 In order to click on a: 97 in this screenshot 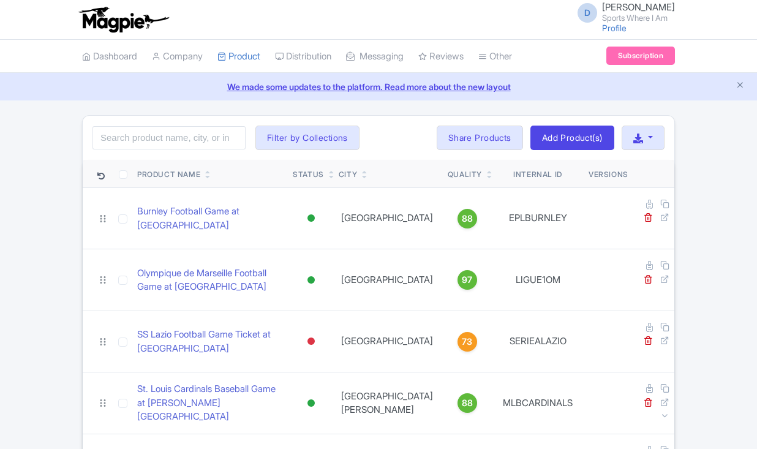, I will do `click(467, 280)`.